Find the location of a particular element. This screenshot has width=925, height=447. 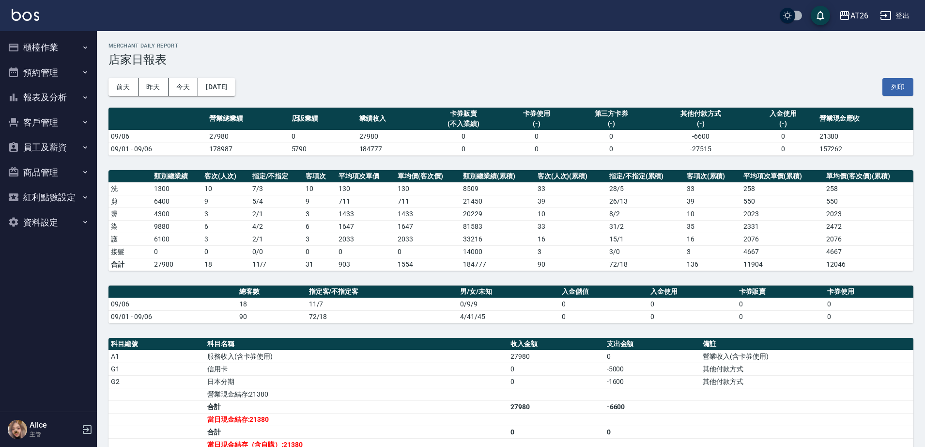

td: 90 is located at coordinates (571, 264).